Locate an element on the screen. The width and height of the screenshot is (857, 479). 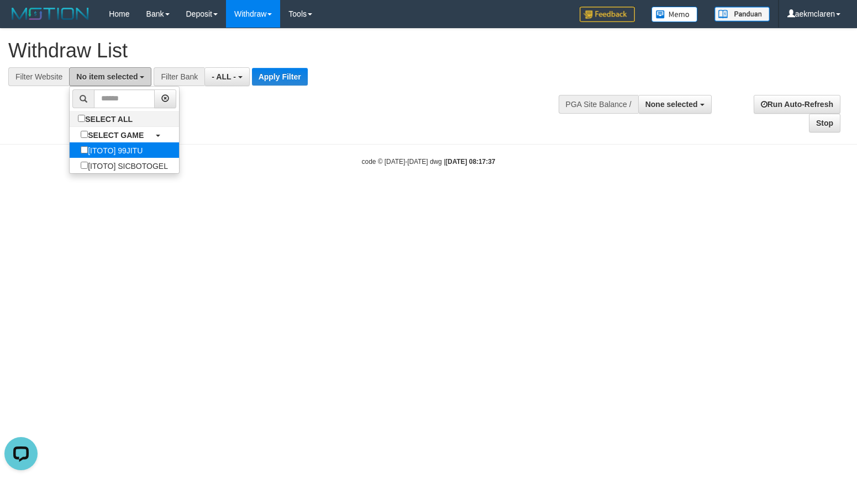
div: Filter Bank is located at coordinates (179, 77).